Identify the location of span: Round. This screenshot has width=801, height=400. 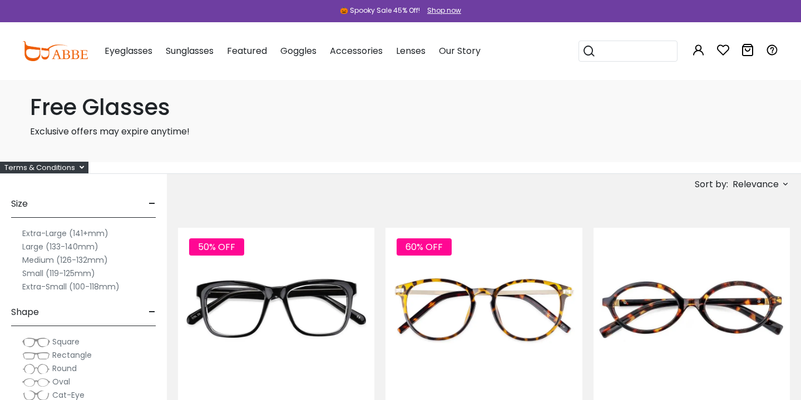
(64, 369).